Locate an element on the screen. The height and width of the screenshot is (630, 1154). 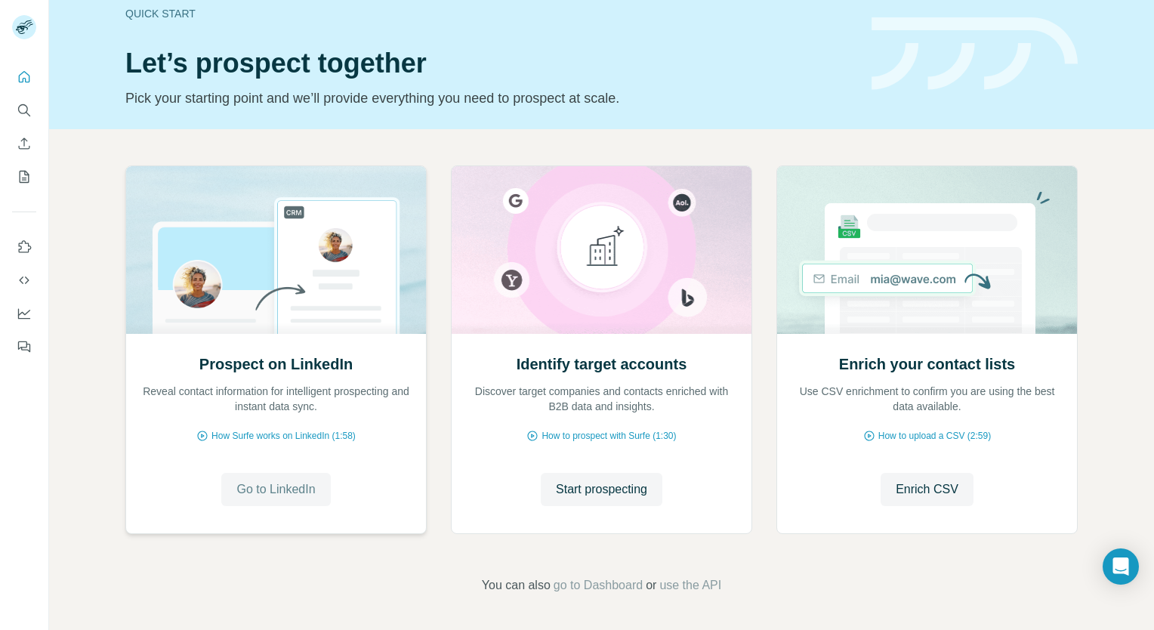
div: Quick start is located at coordinates (489, 14).